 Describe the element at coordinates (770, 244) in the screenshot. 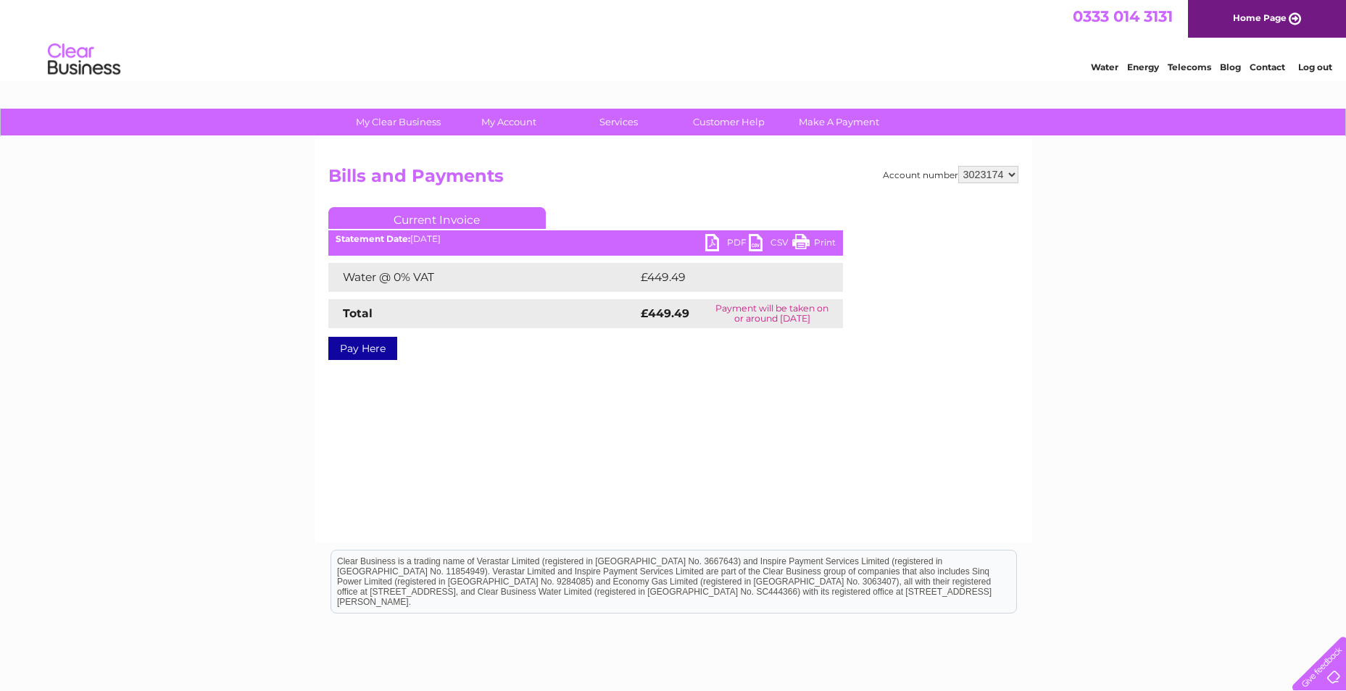

I see `a: CSV` at that location.